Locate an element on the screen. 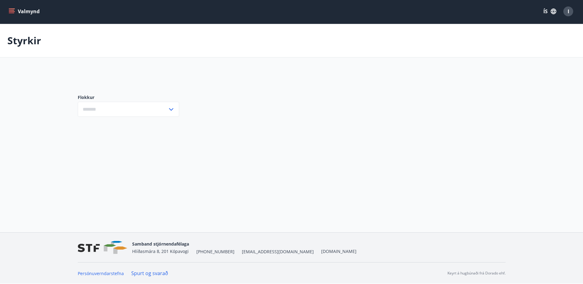  label: Flokkur is located at coordinates (129, 97).